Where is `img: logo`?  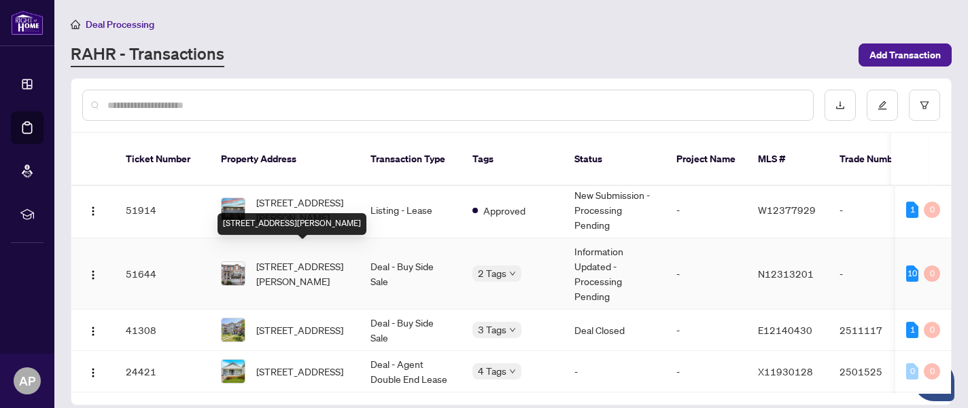 img: logo is located at coordinates (27, 22).